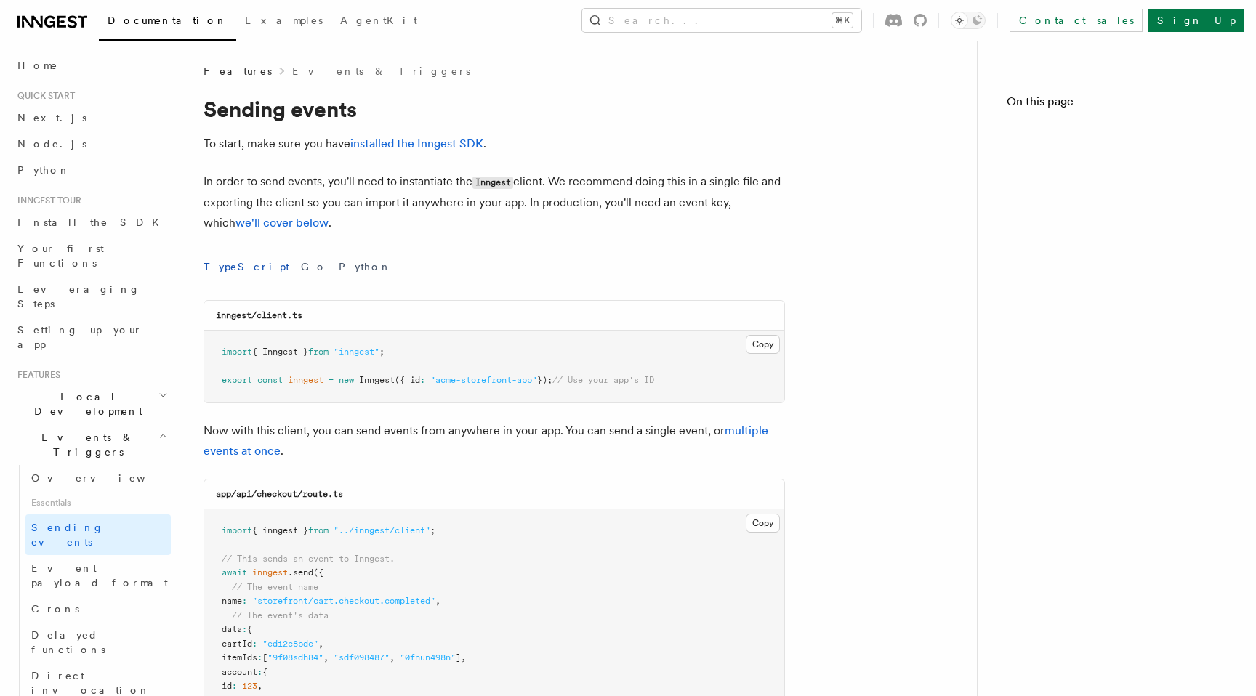 The width and height of the screenshot is (1256, 696). What do you see at coordinates (417, 143) in the screenshot?
I see `a: installed the Inngest SDK` at bounding box center [417, 143].